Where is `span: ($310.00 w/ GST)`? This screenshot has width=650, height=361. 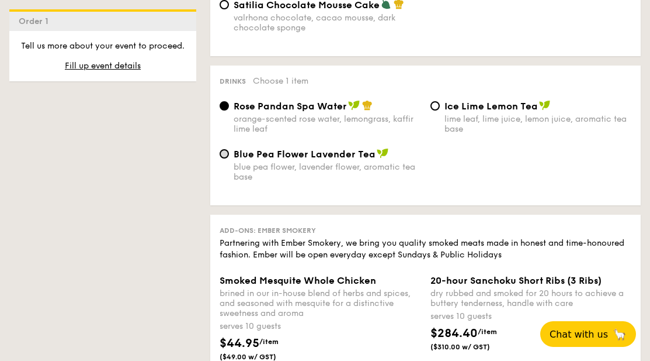 span: ($310.00 w/ GST) is located at coordinates (468, 347).